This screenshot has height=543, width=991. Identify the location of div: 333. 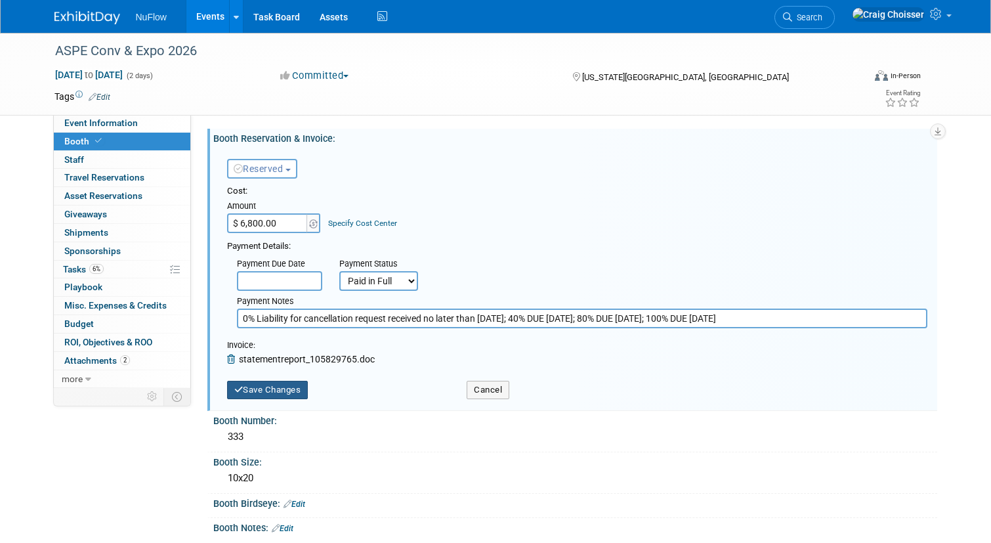
(575, 436).